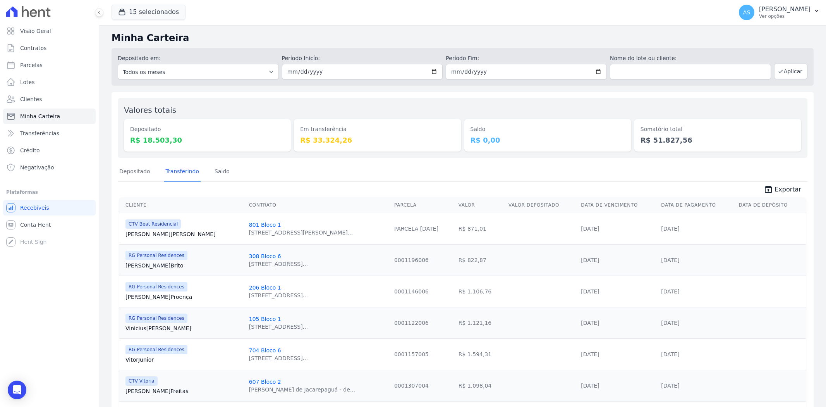  Describe the element at coordinates (17, 390) in the screenshot. I see `div: Open Intercom Messenger` at that location.